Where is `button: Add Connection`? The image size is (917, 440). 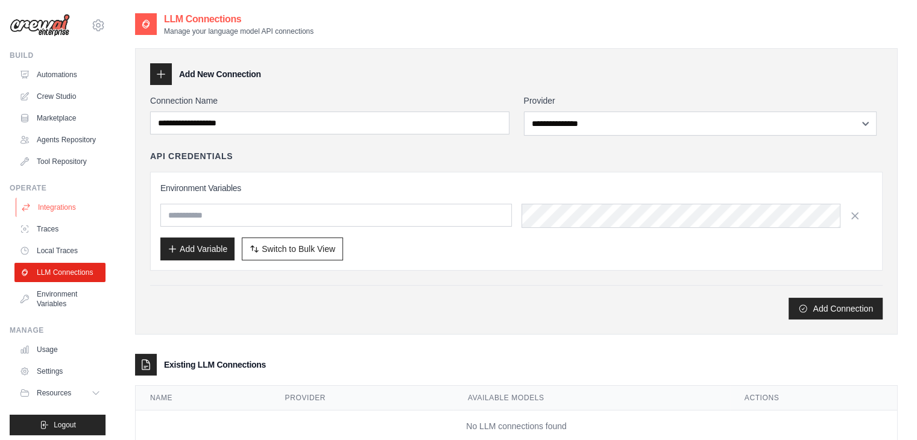 button: Add Connection is located at coordinates (836, 309).